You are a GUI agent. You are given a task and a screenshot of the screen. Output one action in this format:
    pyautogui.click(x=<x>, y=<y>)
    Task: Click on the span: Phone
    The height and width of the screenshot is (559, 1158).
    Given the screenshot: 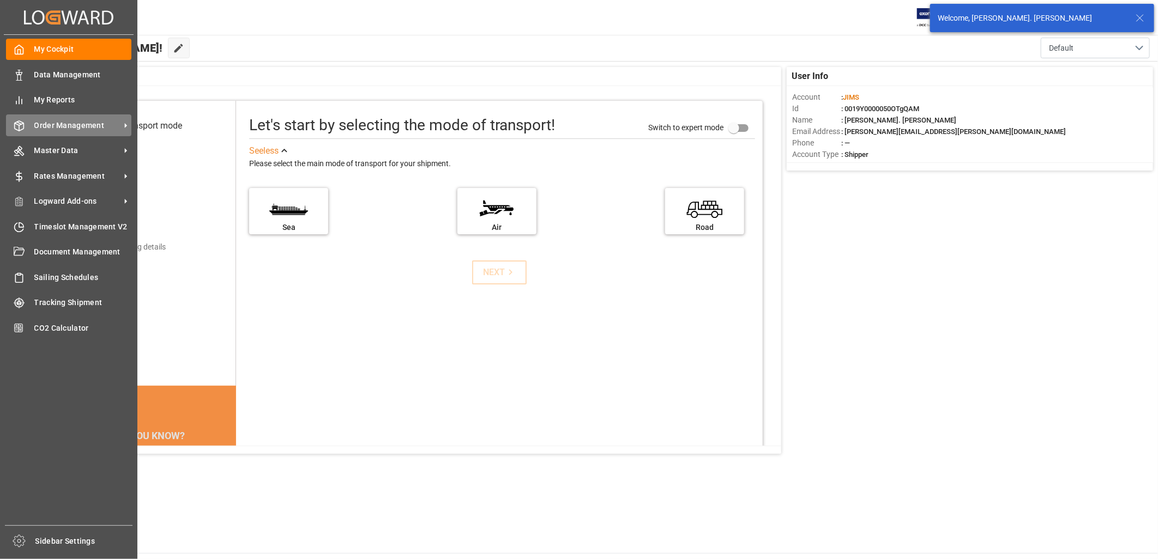 What is the action you would take?
    pyautogui.click(x=817, y=143)
    